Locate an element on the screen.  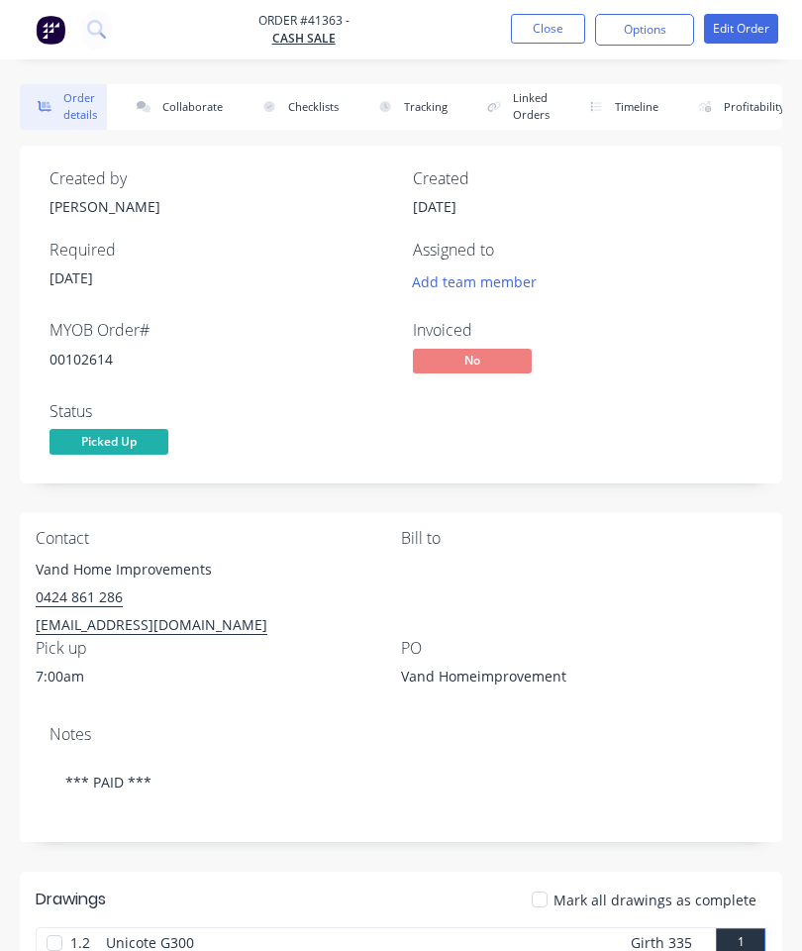
span: No is located at coordinates (472, 361).